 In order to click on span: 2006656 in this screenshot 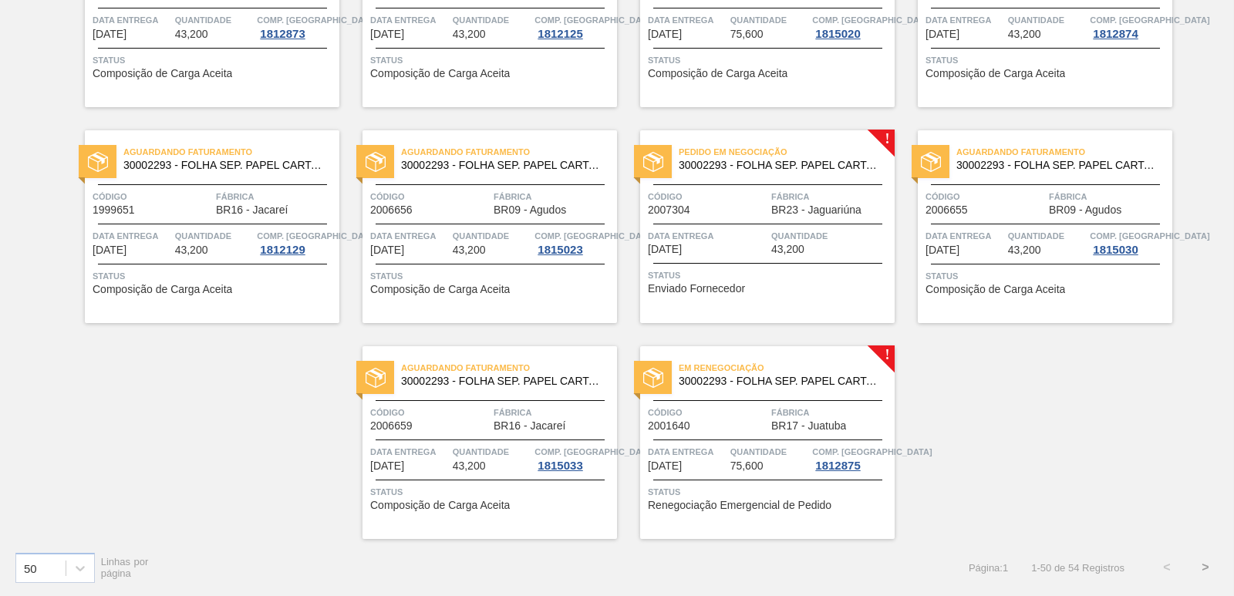, I will do `click(391, 210)`.